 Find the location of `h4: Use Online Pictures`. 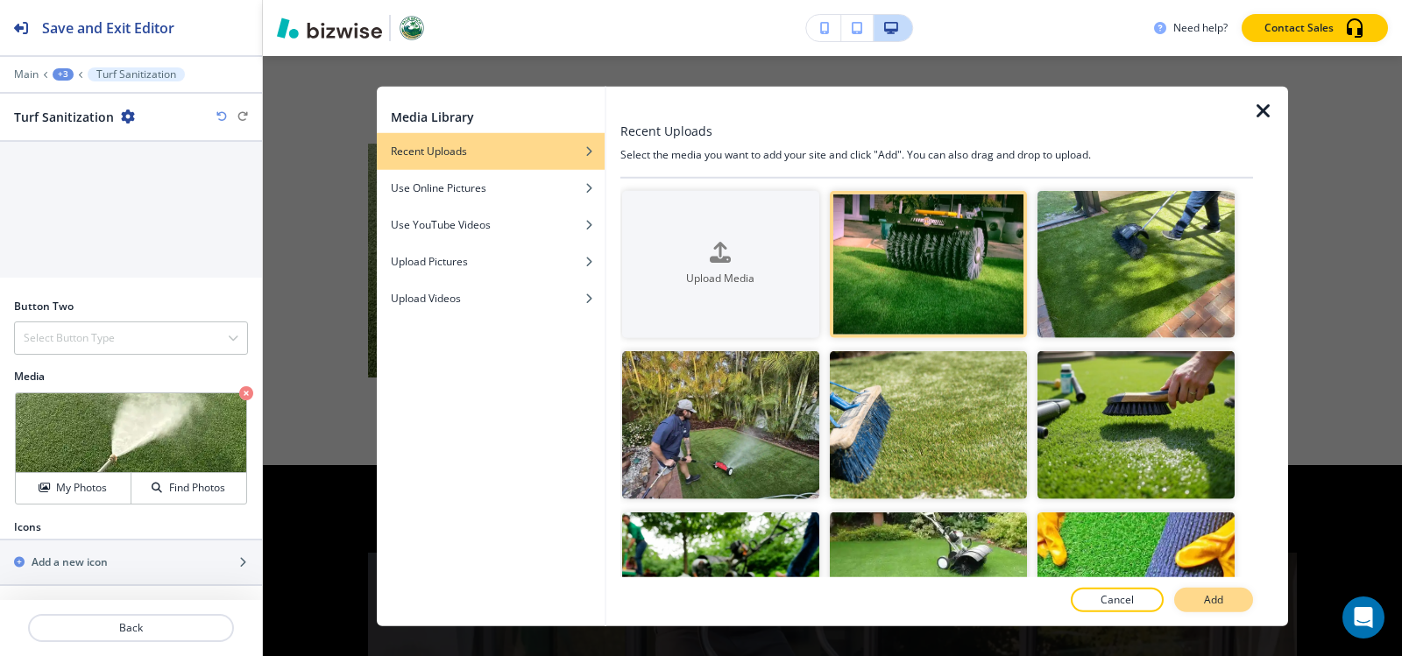

h4: Use Online Pictures is located at coordinates (438, 187).